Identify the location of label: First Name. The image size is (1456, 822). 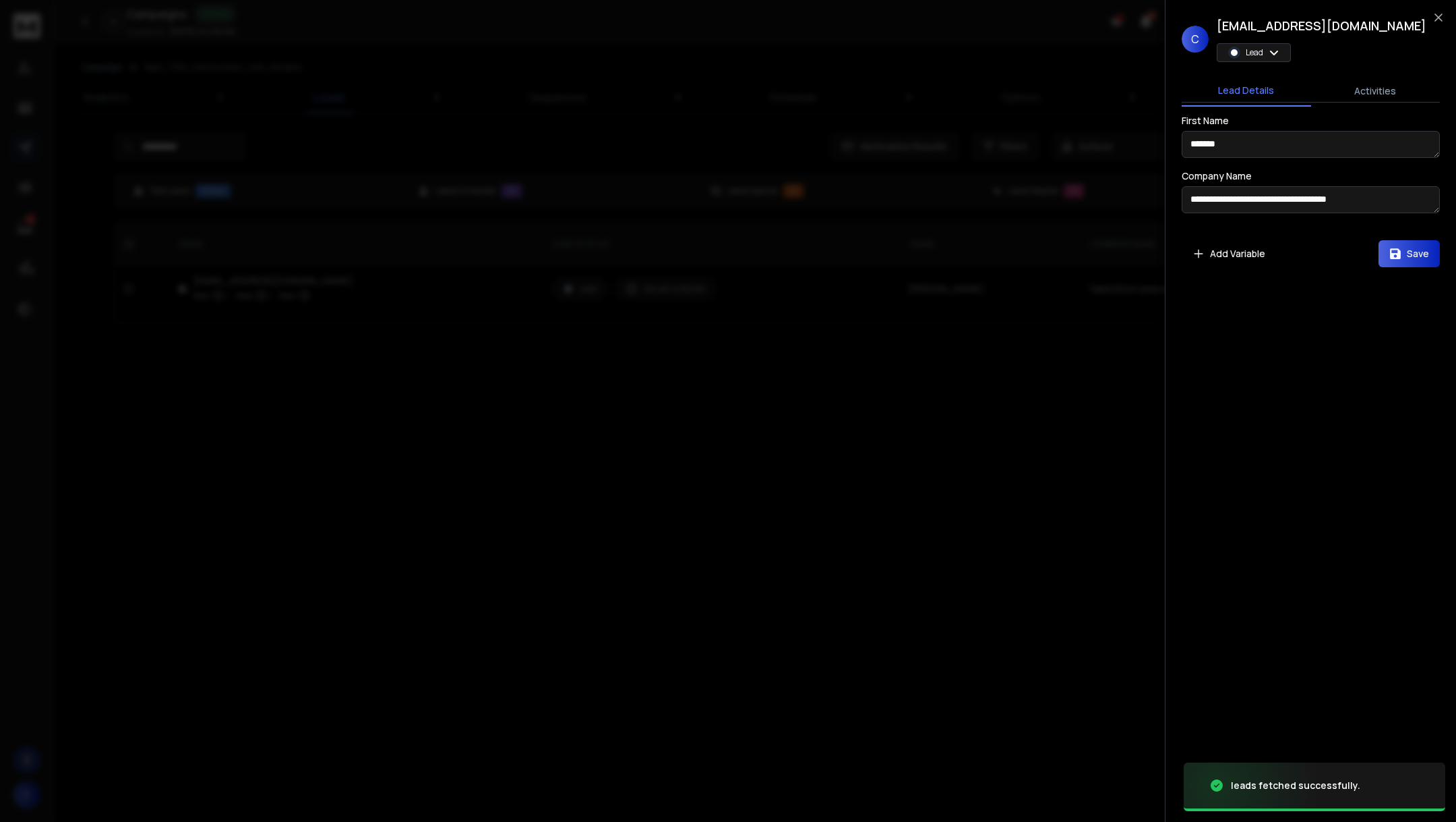
(1205, 121).